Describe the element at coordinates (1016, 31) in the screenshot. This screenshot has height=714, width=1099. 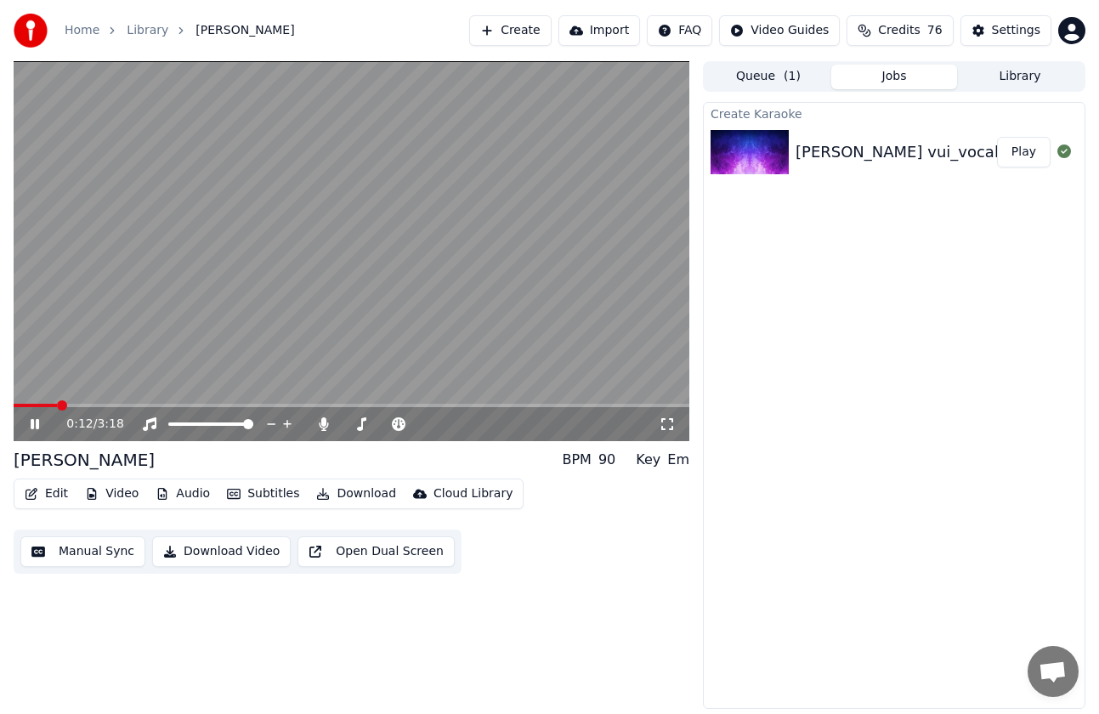
I see `div: Settings` at that location.